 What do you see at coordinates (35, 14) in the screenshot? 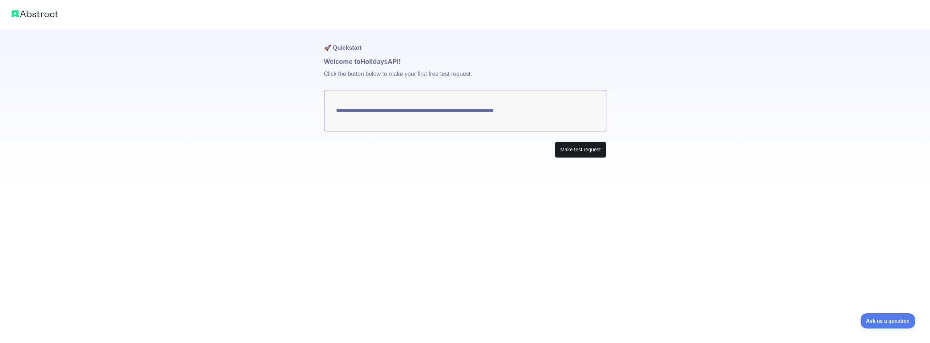
I see `img: Abstract logo` at bounding box center [35, 14].